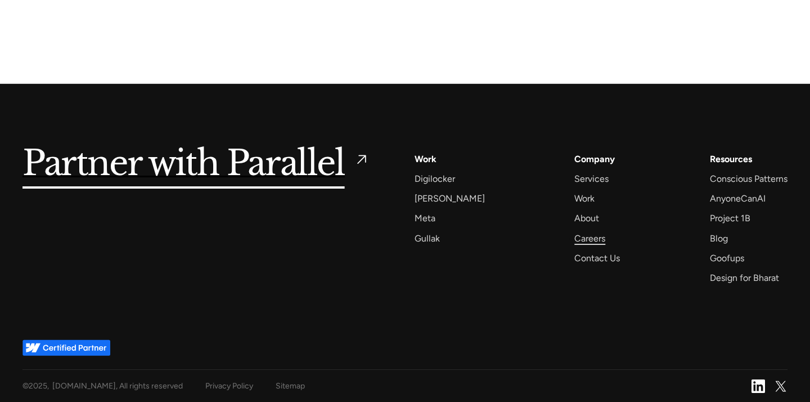 The width and height of the screenshot is (810, 402). I want to click on a: Goofups, so click(727, 258).